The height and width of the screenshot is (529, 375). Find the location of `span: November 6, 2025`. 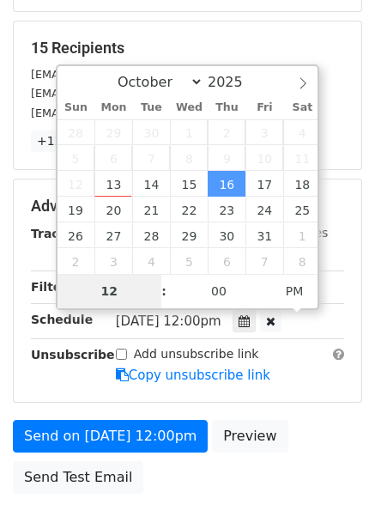

span: November 6, 2025 is located at coordinates (227, 261).